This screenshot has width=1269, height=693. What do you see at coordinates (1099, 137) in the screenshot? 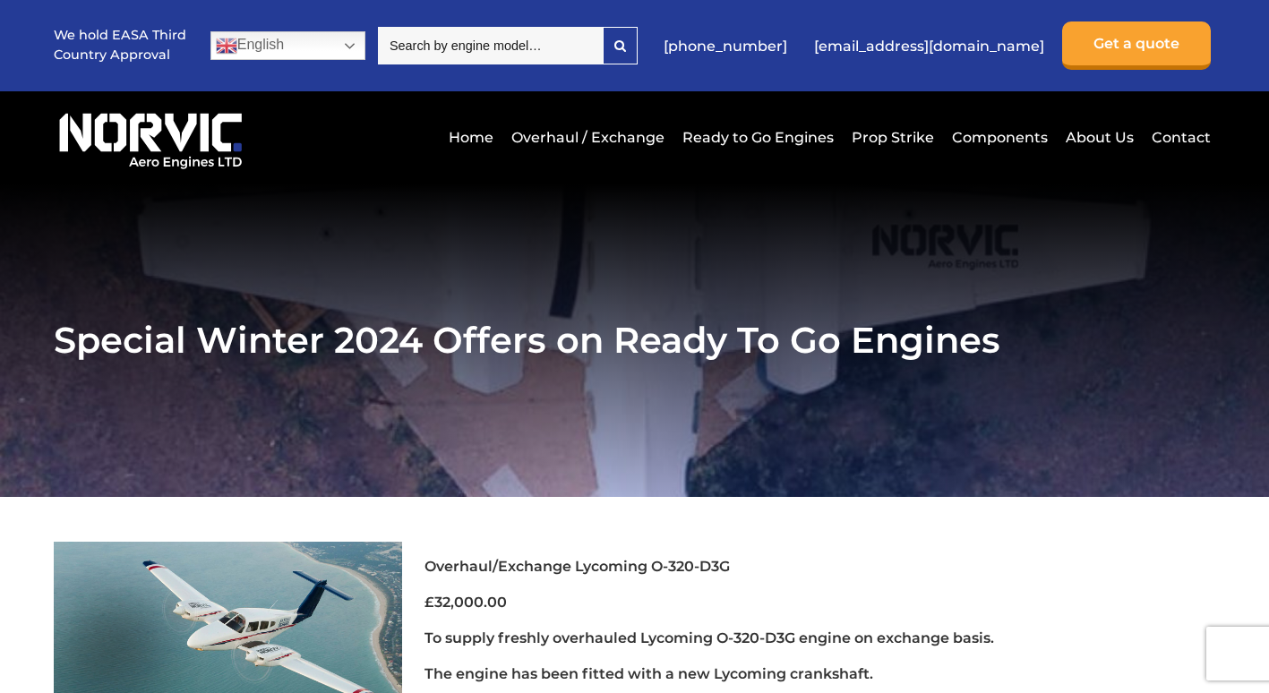
I see `a: About Us` at bounding box center [1099, 137].